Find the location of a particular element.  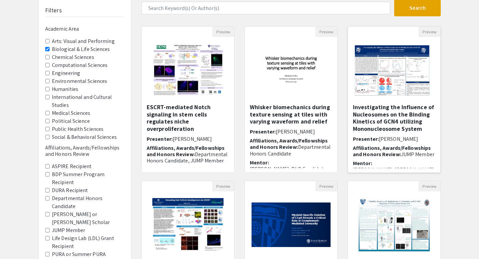

label: Departmental Honors Candidate is located at coordinates (88, 202).